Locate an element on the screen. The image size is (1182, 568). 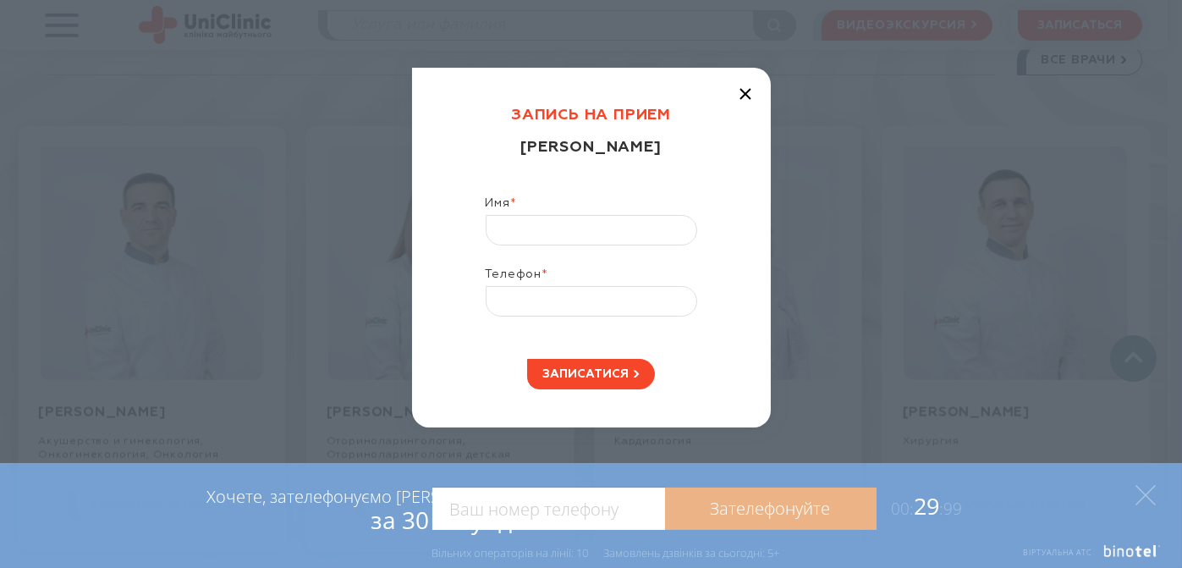
label: Имя is located at coordinates (591, 205).